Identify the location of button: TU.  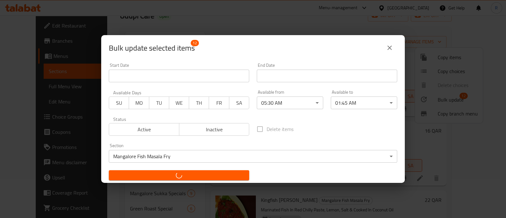
(159, 103).